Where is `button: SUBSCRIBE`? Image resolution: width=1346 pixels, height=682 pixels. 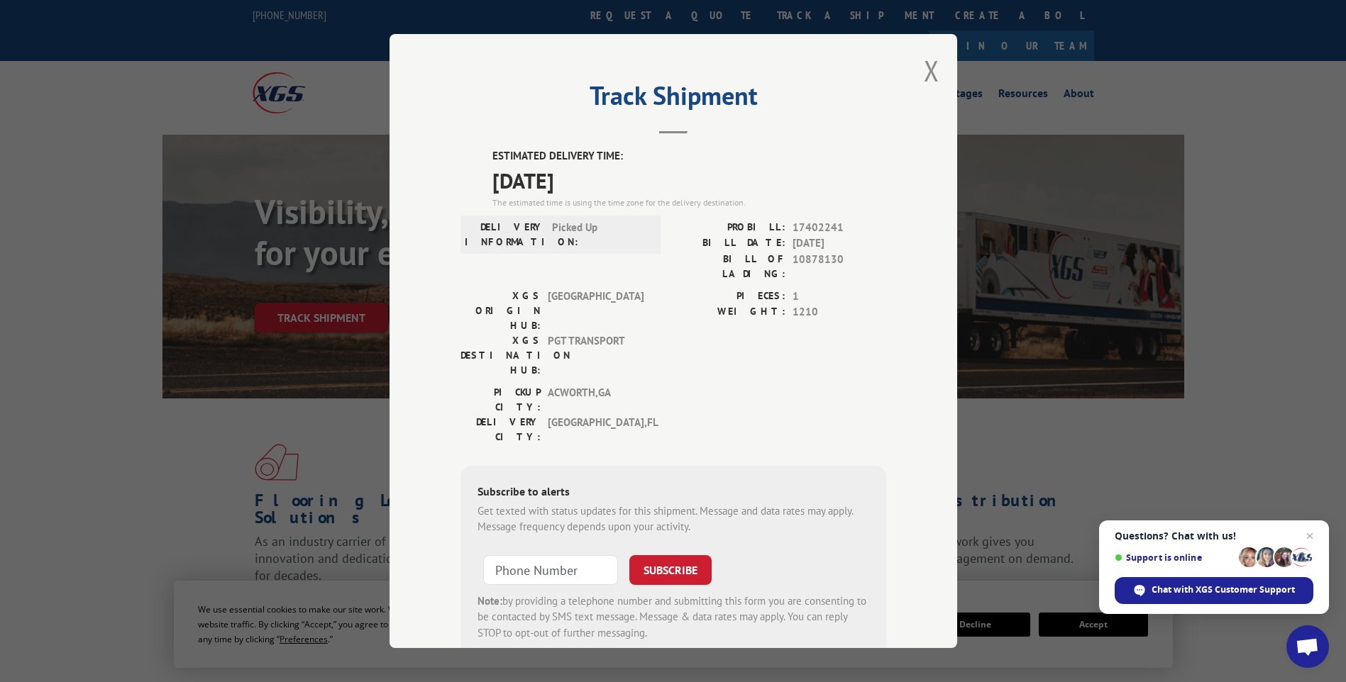 button: SUBSCRIBE is located at coordinates (670, 570).